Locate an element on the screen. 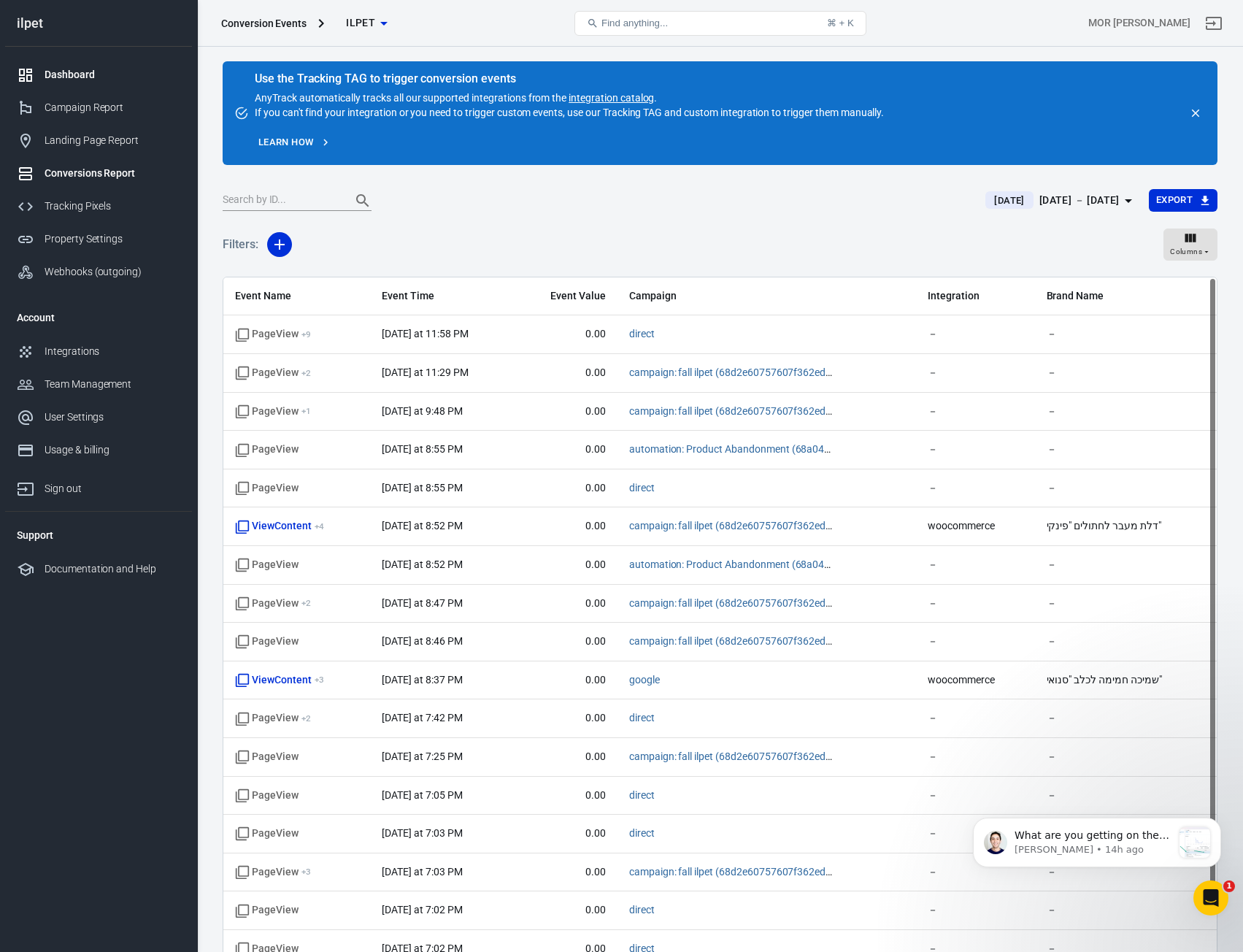 The image size is (1243, 952). a: Team Management is located at coordinates (98, 384).